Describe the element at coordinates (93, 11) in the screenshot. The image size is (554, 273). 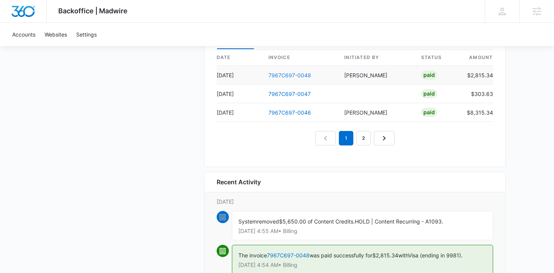
I see `span: Backoffice | Madwire` at that location.